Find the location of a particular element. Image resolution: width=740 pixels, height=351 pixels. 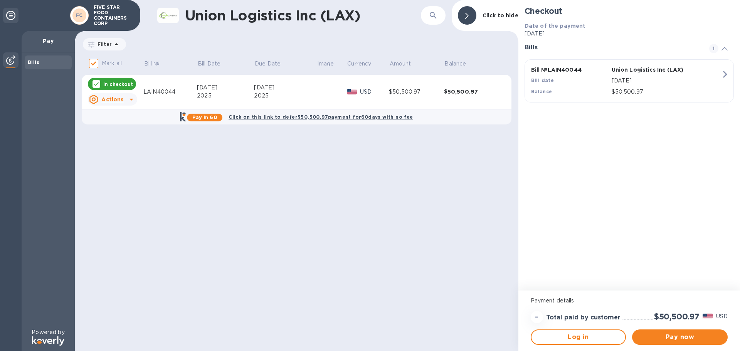

b: Pay in 60 is located at coordinates (205, 117).